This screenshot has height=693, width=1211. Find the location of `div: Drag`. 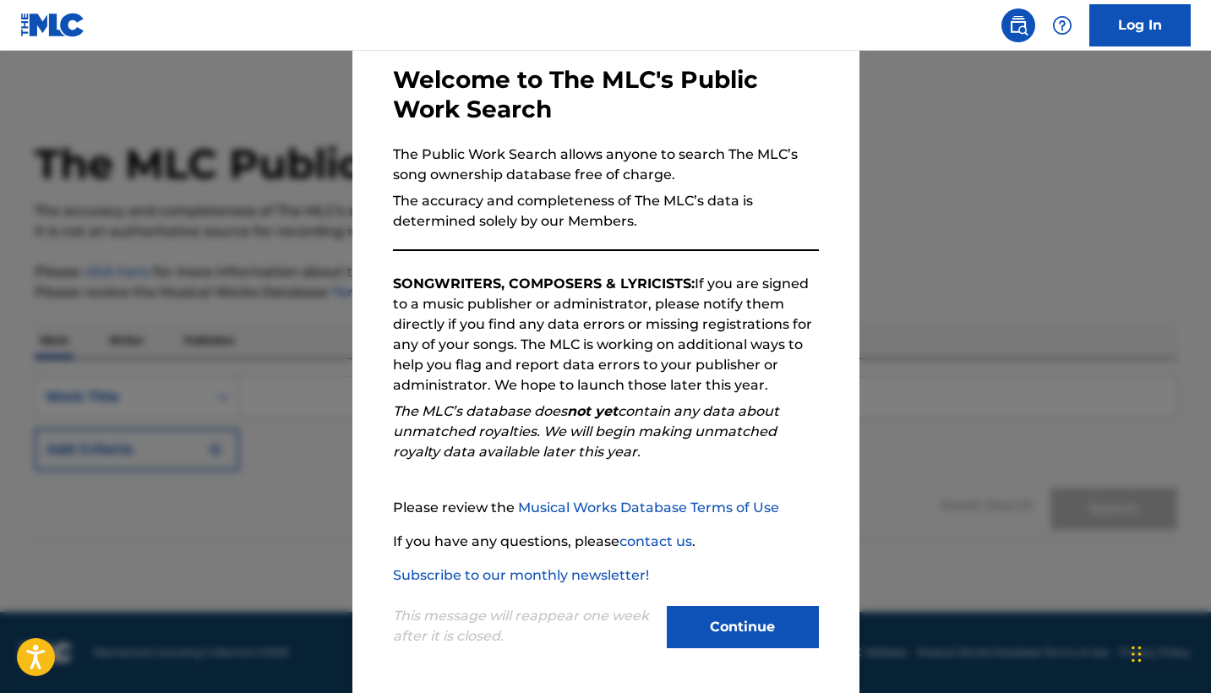

div: Drag is located at coordinates (1136, 654).